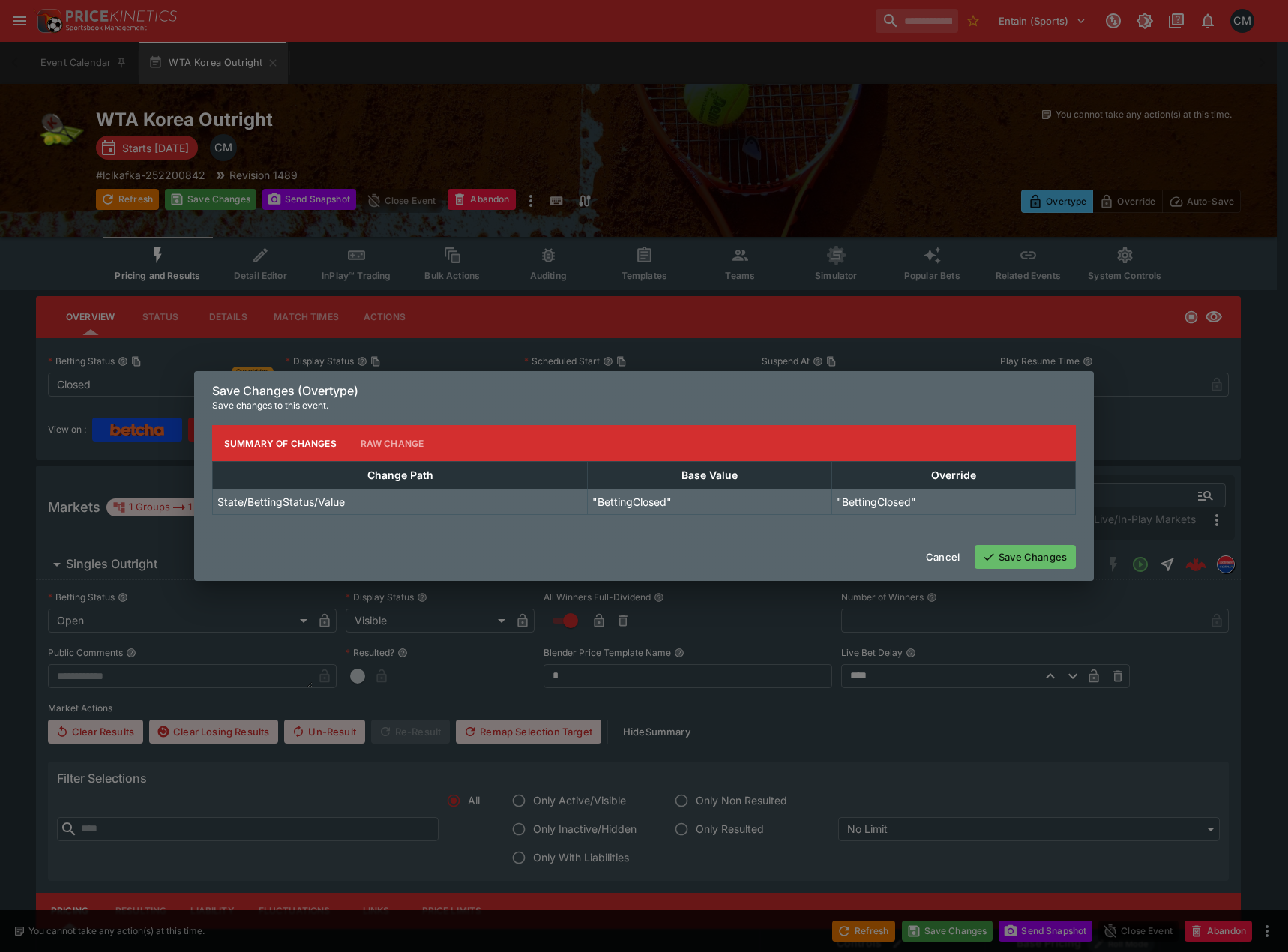  What do you see at coordinates (1025, 557) in the screenshot?
I see `button: Save Changes` at bounding box center [1025, 557].